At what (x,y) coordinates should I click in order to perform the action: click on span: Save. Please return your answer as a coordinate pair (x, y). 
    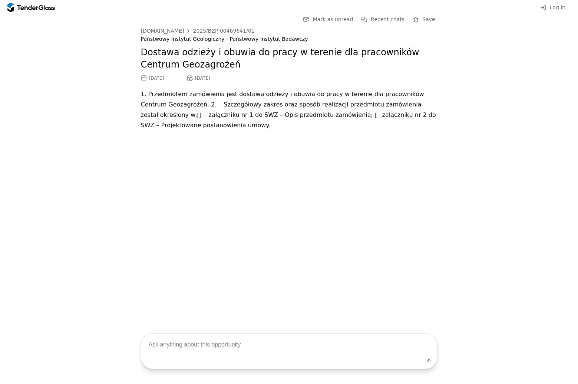
    Looking at the image, I should click on (429, 19).